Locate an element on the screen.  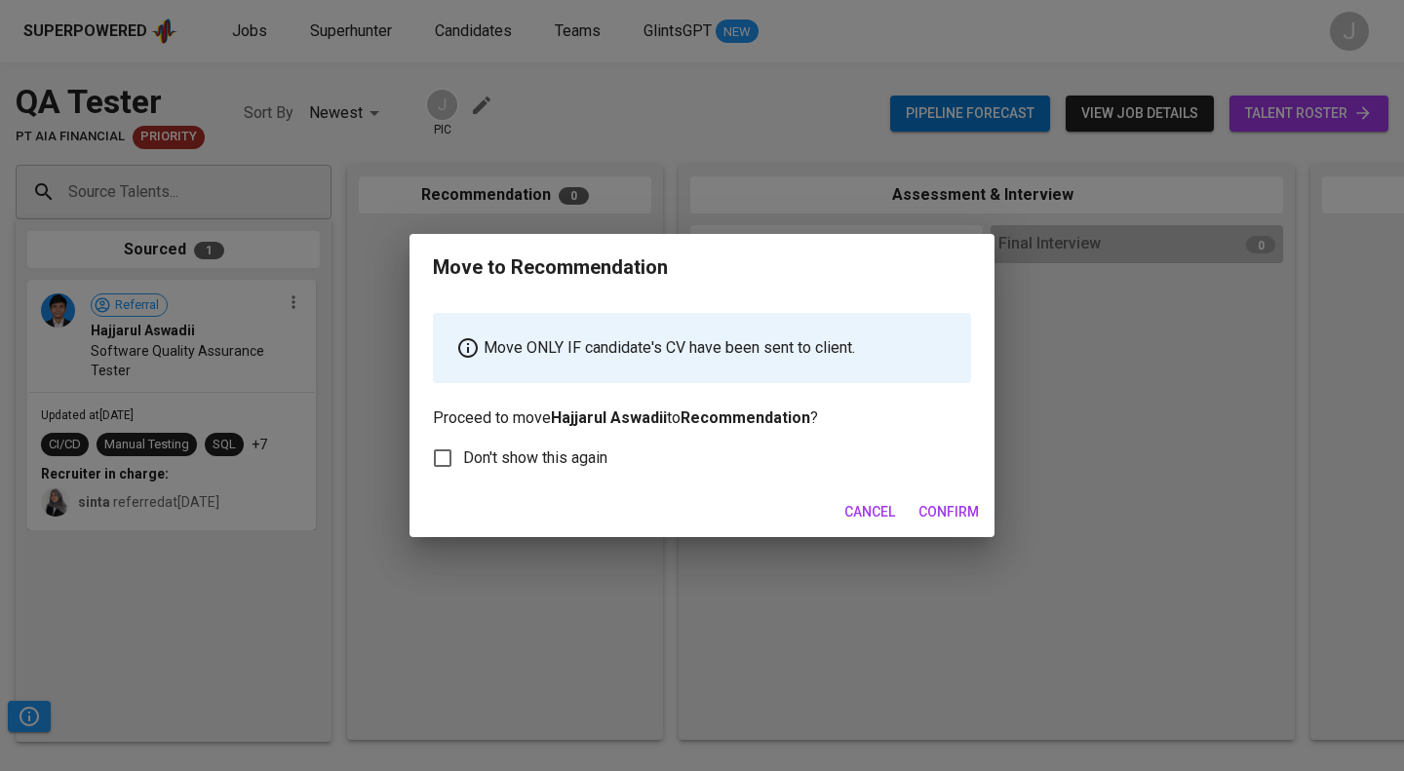
div: Move to Recommendation is located at coordinates (550, 267).